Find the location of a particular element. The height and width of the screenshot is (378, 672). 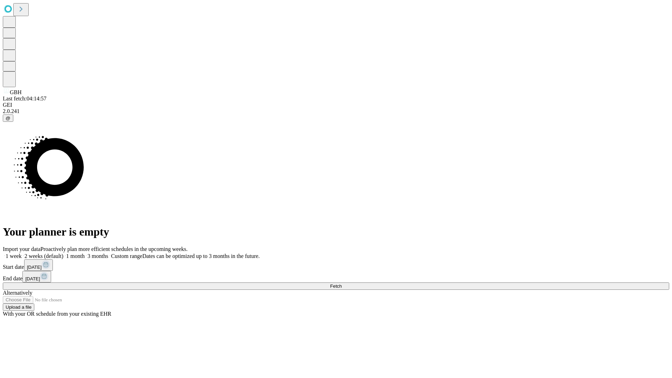

span: Fetch is located at coordinates (336, 286).